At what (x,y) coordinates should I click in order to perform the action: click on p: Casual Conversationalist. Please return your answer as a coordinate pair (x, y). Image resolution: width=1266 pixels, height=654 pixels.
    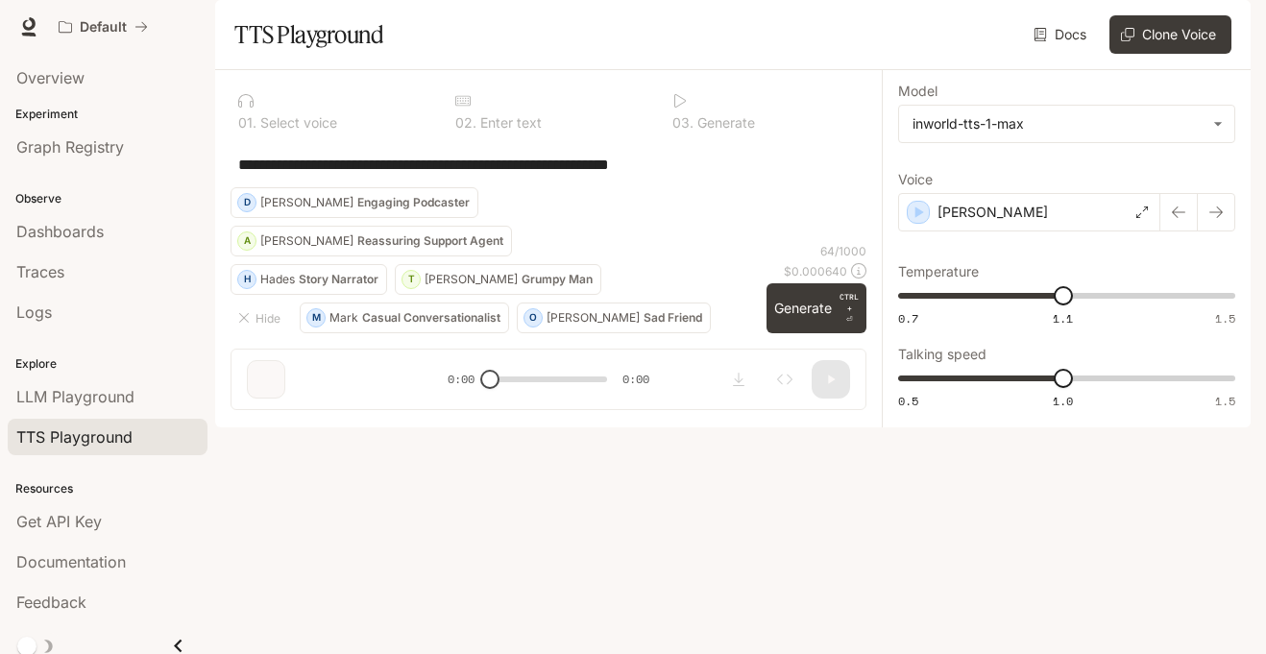
    Looking at the image, I should click on (431, 318).